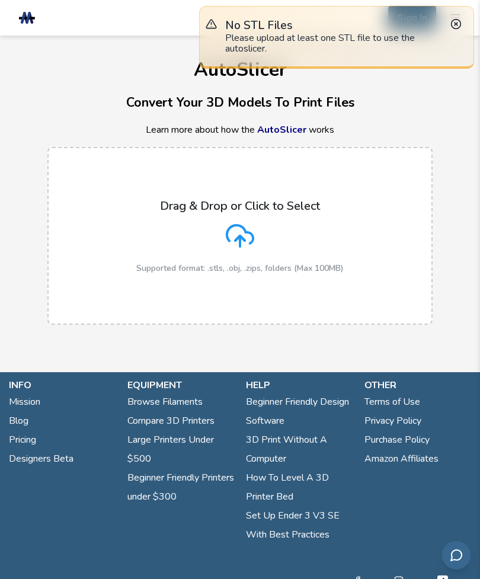 The width and height of the screenshot is (480, 579). Describe the element at coordinates (336, 25) in the screenshot. I see `p: No STL Files` at that location.